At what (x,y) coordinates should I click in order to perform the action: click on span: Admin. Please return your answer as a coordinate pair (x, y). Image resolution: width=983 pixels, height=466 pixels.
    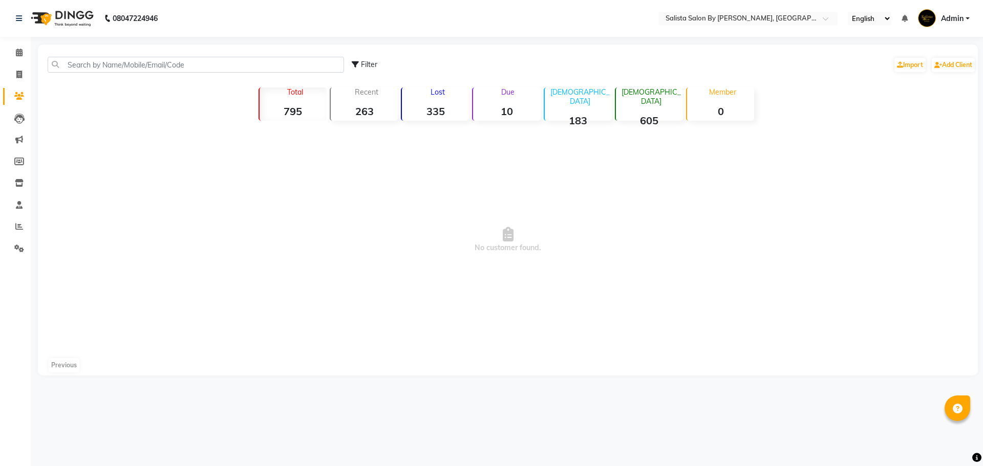
    Looking at the image, I should click on (952, 18).